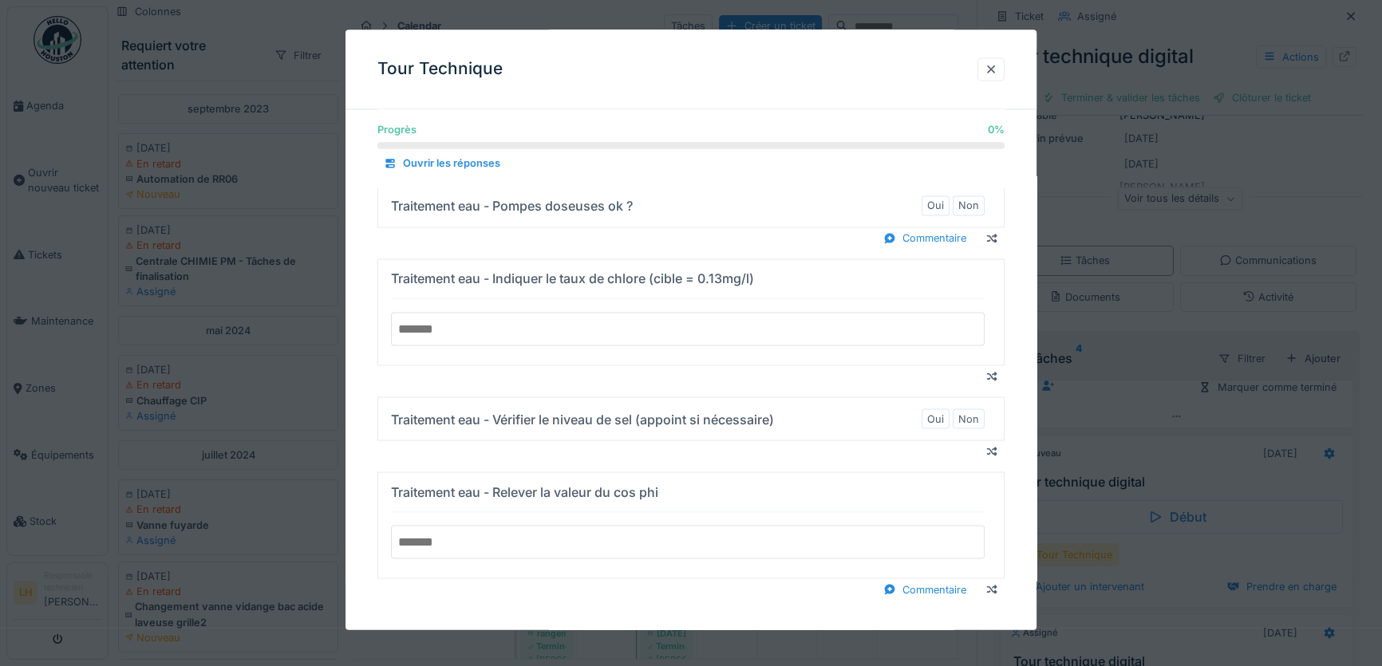 The height and width of the screenshot is (666, 1382). Describe the element at coordinates (583, 419) in the screenshot. I see `div: Traitement eau - Vérifier le niveau de sel (appoint si nécessaire)` at that location.